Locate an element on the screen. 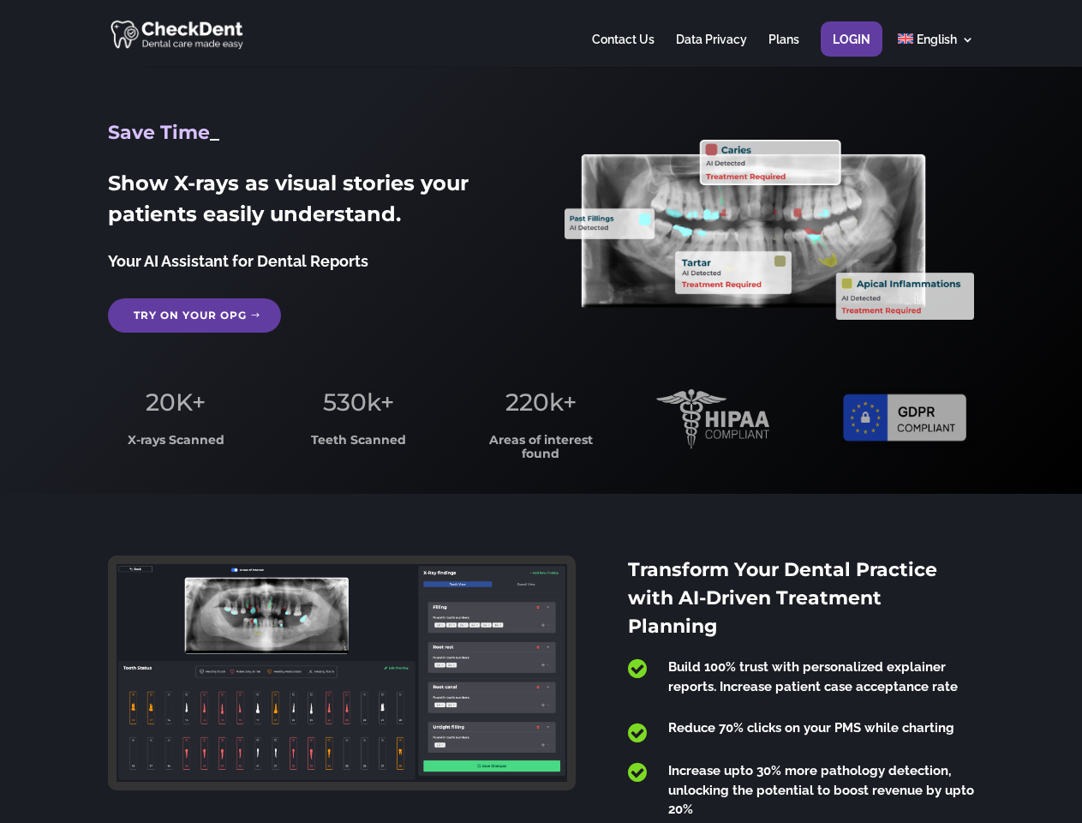 The width and height of the screenshot is (1082, 823). span: Your AI Assistant for Dental Reports is located at coordinates (238, 261).